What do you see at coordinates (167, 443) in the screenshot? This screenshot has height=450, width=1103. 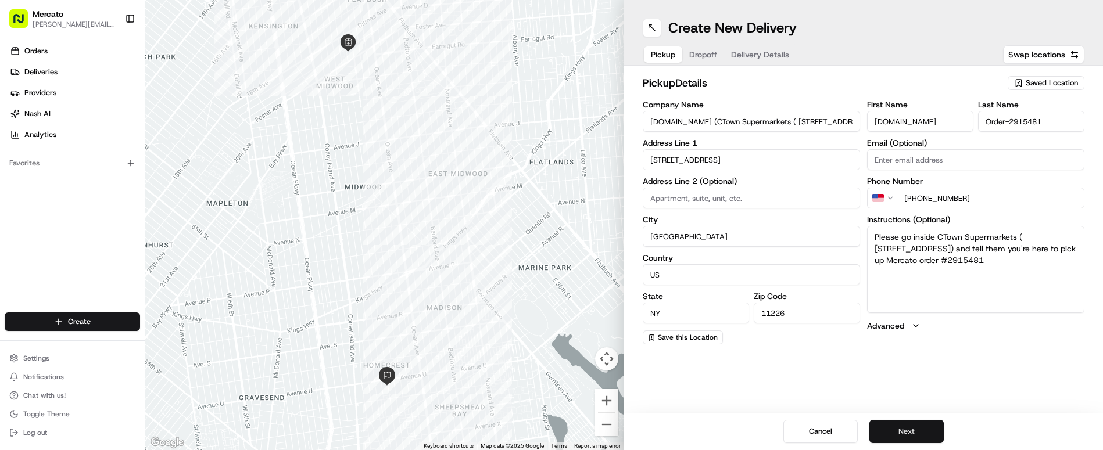 I see `a: Open this area in Google Maps (opens a new window)` at bounding box center [167, 443].